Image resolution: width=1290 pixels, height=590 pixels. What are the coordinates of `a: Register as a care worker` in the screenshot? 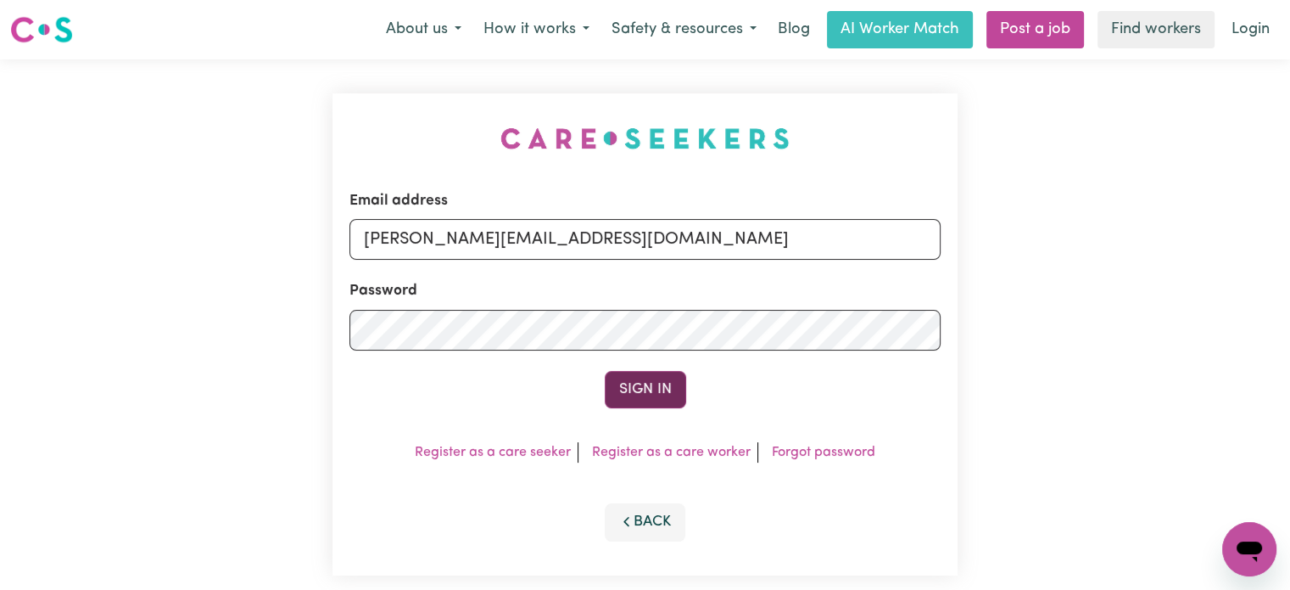 It's located at (671, 452).